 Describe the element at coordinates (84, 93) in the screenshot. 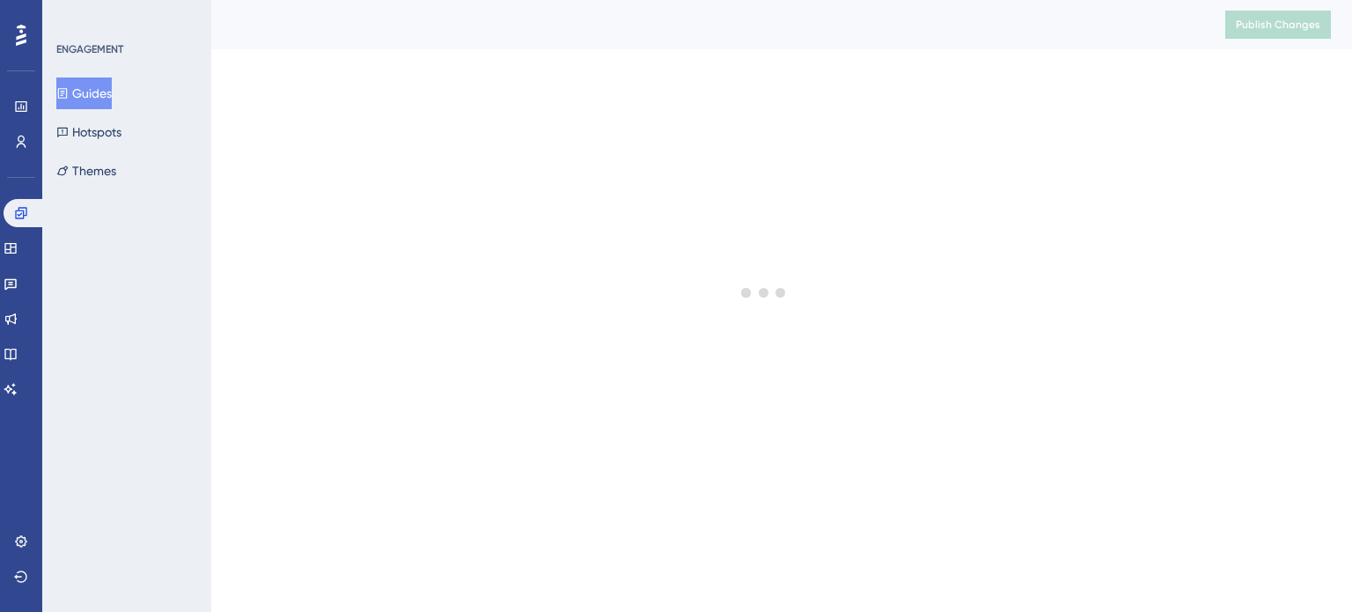

I see `button: Guides` at that location.